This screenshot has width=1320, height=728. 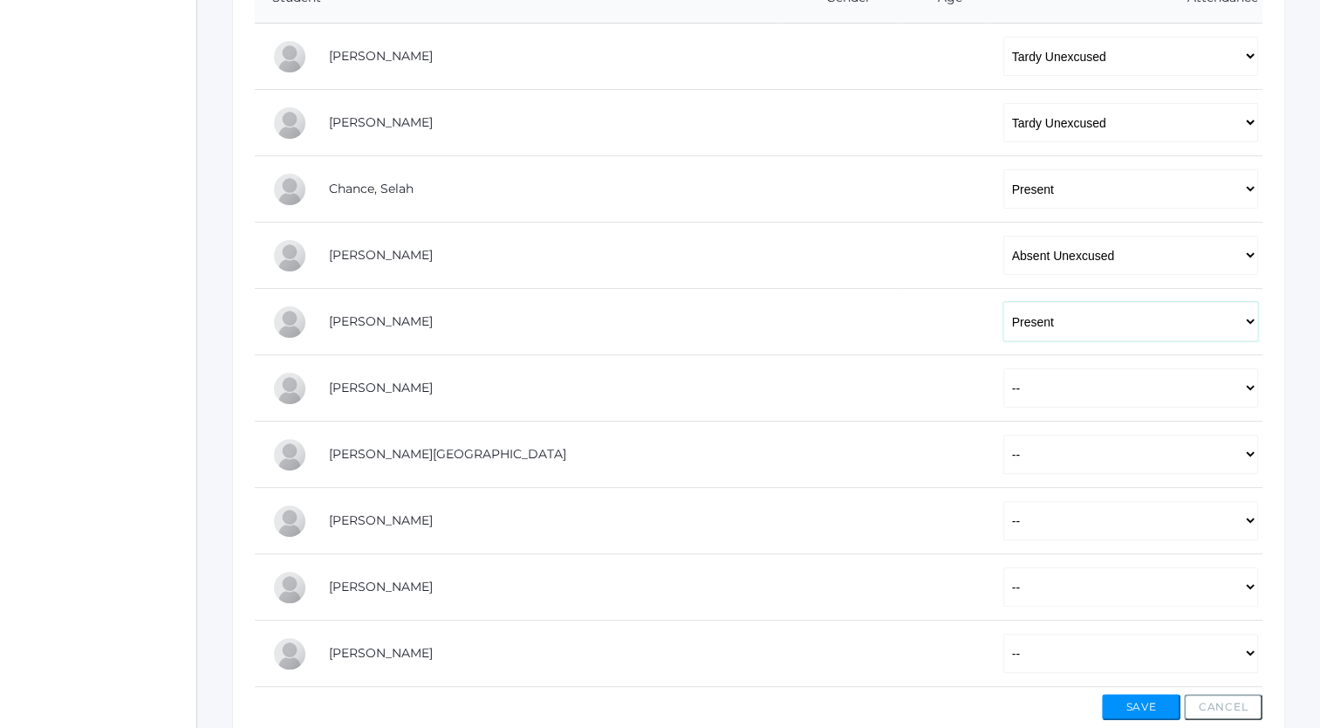 What do you see at coordinates (290, 388) in the screenshot?
I see `div: Raelyn Hazen` at bounding box center [290, 388].